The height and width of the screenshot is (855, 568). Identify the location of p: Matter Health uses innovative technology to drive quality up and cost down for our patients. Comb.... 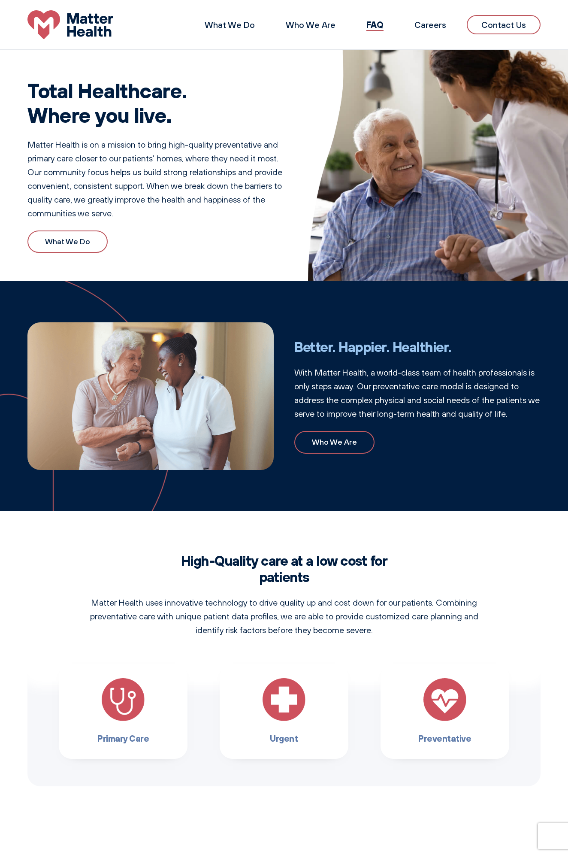
(284, 617).